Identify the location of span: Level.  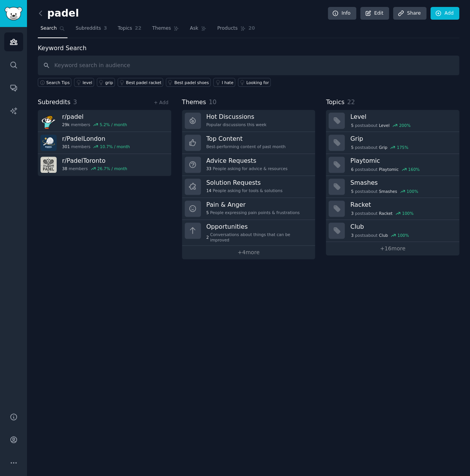
(384, 125).